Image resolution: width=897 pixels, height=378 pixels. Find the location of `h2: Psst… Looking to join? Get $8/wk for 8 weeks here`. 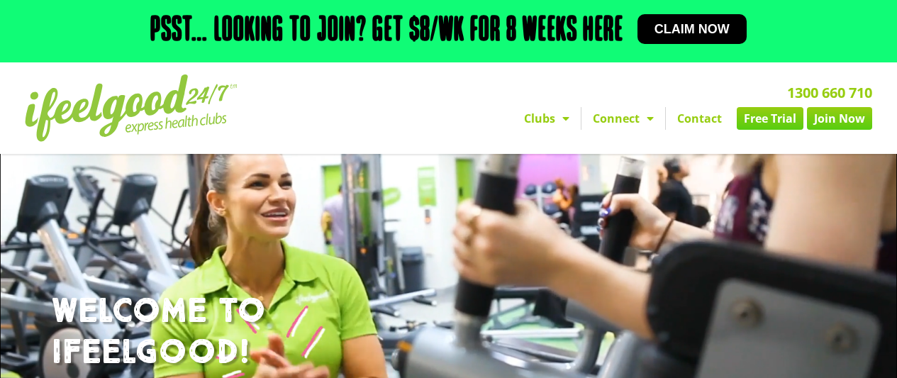

h2: Psst… Looking to join? Get $8/wk for 8 weeks here is located at coordinates (387, 31).